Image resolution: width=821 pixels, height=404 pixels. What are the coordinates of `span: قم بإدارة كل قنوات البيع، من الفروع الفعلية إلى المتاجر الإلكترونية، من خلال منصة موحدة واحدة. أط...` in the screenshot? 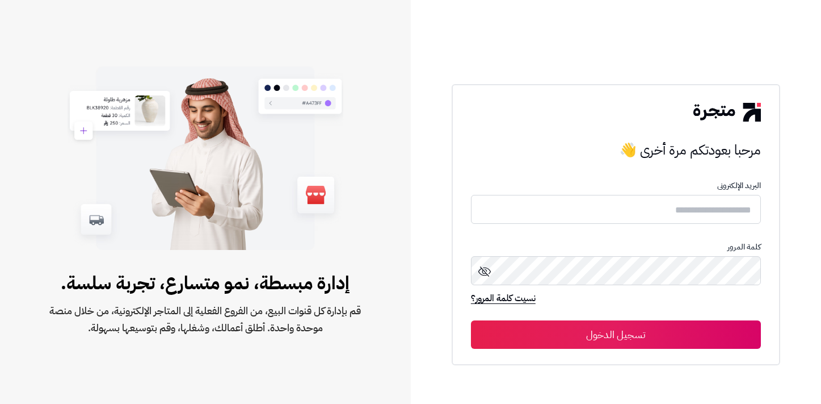 It's located at (205, 319).